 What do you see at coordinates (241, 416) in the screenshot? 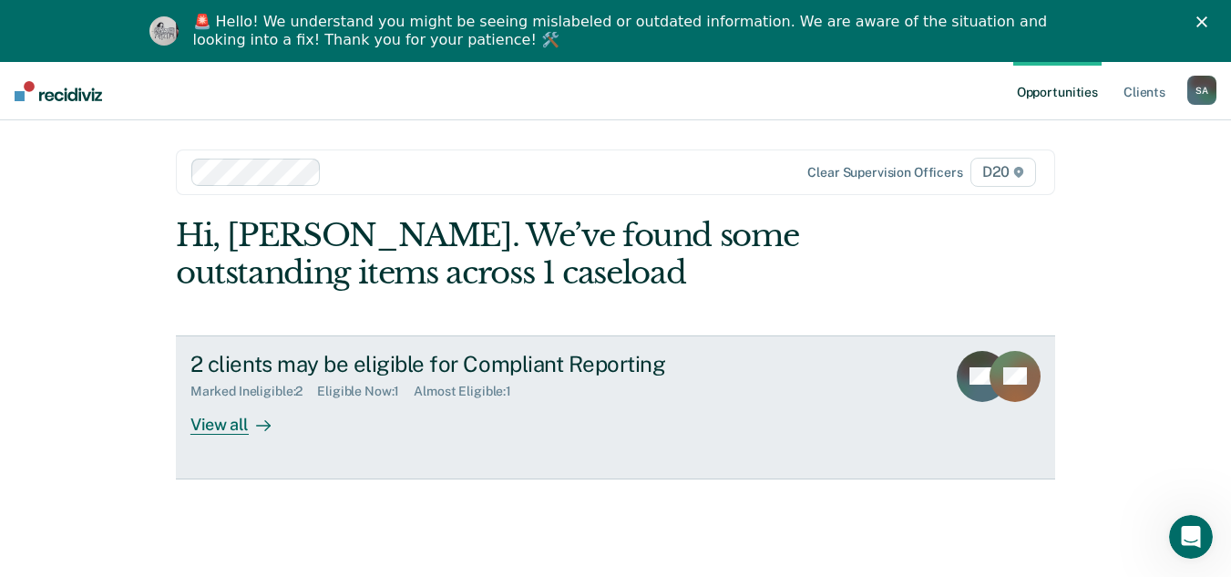
I see `div: View all` at bounding box center [241, 416].